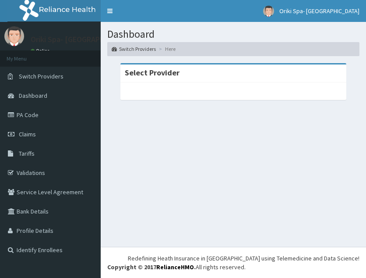  What do you see at coordinates (175, 267) in the screenshot?
I see `a: RelianceHMO` at bounding box center [175, 267].